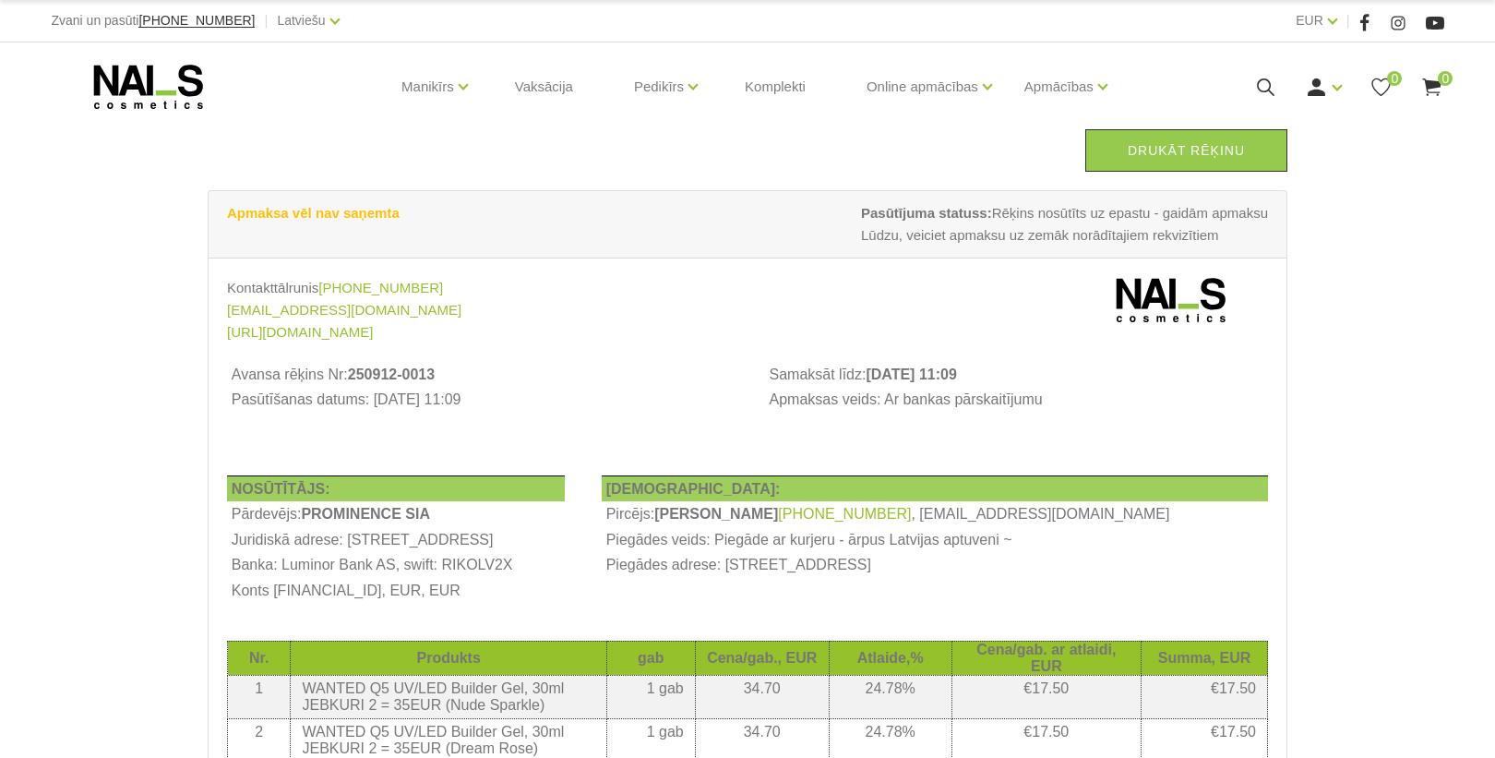 This screenshot has width=1495, height=758. Describe the element at coordinates (927, 212) in the screenshot. I see `strong: Pasūtījuma statuss:` at that location.